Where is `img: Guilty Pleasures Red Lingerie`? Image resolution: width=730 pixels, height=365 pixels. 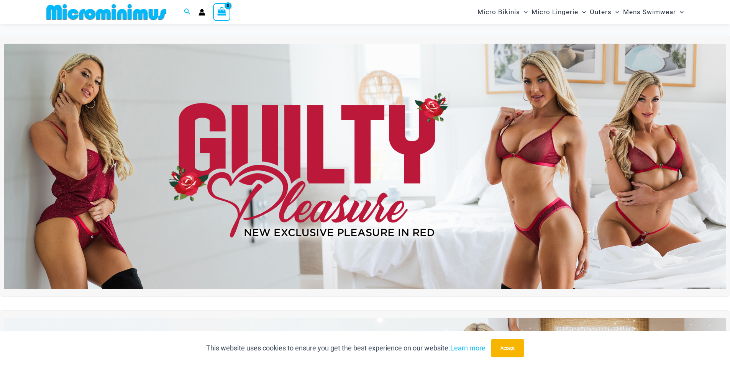
img: Guilty Pleasures Red Lingerie is located at coordinates (365, 166).